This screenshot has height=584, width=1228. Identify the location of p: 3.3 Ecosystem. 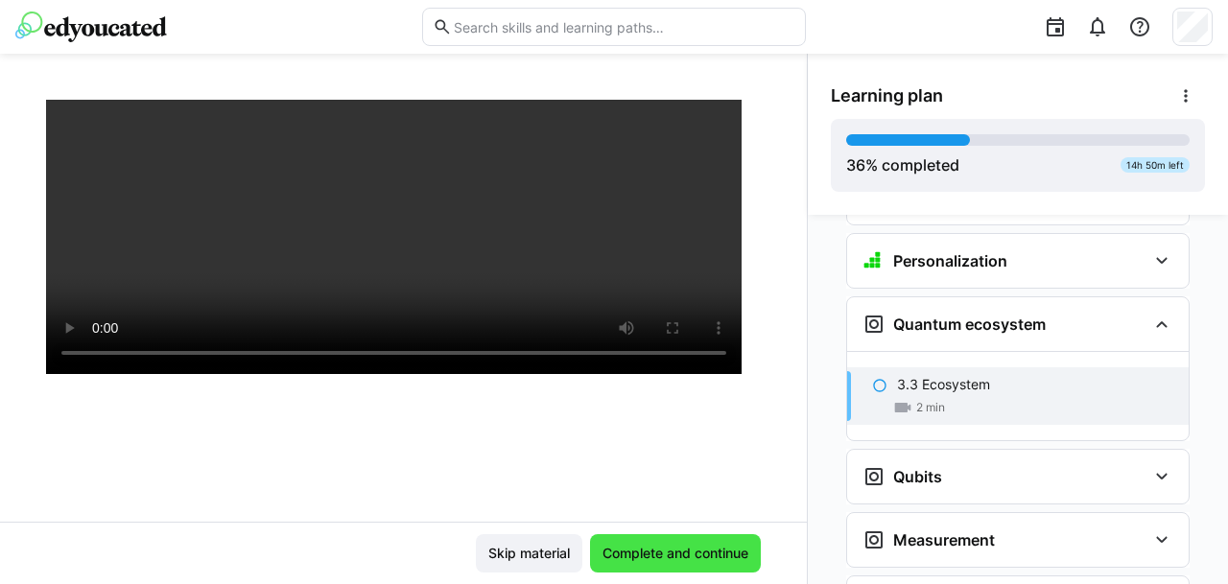
(943, 385).